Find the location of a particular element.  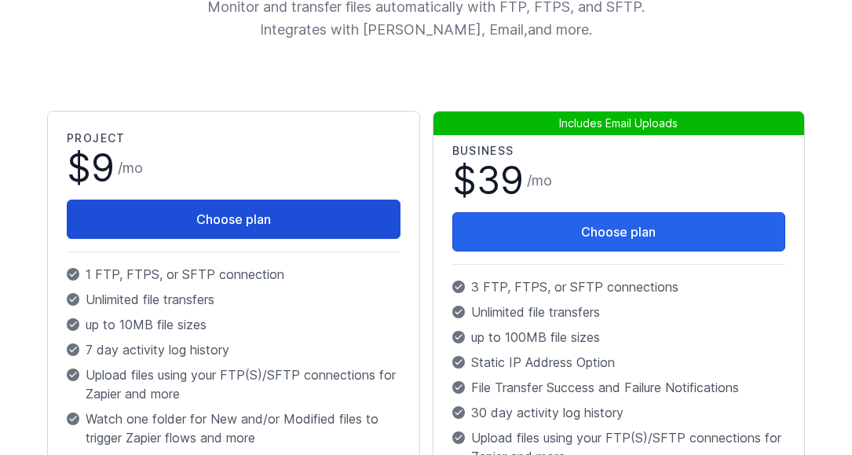

p: 7 day activity log history is located at coordinates (233, 350).